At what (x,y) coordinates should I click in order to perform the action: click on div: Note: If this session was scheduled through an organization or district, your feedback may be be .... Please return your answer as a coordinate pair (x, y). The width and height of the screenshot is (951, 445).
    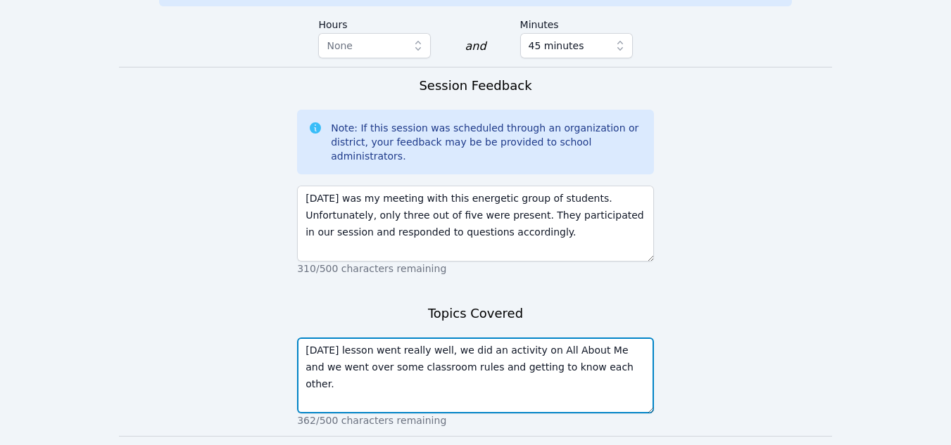
    Looking at the image, I should click on (486, 142).